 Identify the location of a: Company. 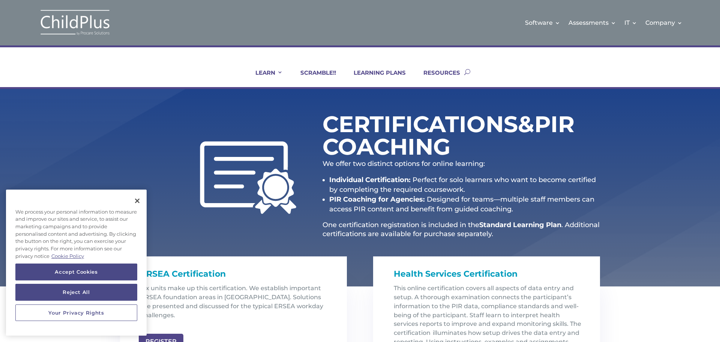
(664, 23).